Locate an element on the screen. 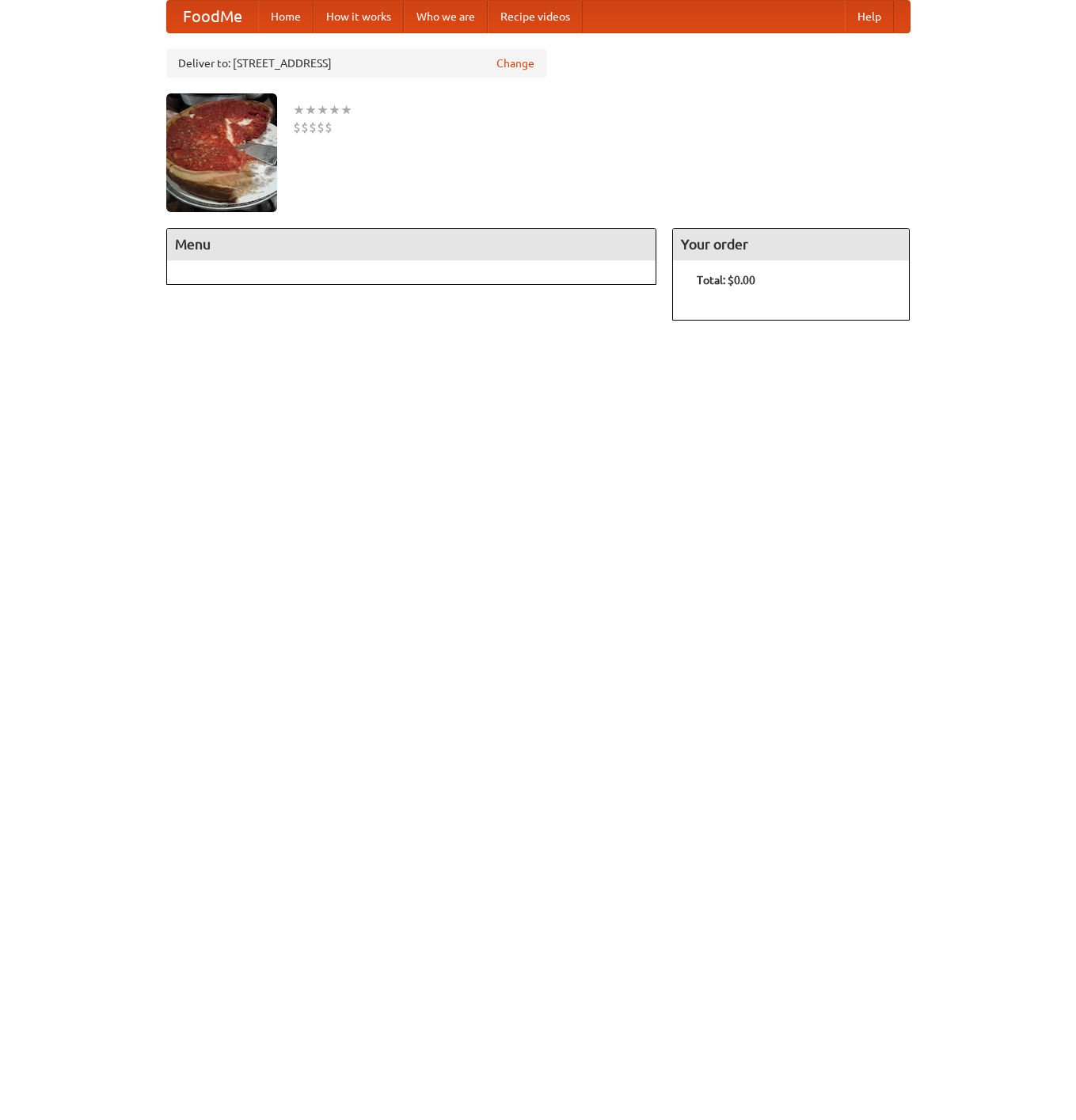 This screenshot has height=1120, width=1076. a: How it works is located at coordinates (359, 16).